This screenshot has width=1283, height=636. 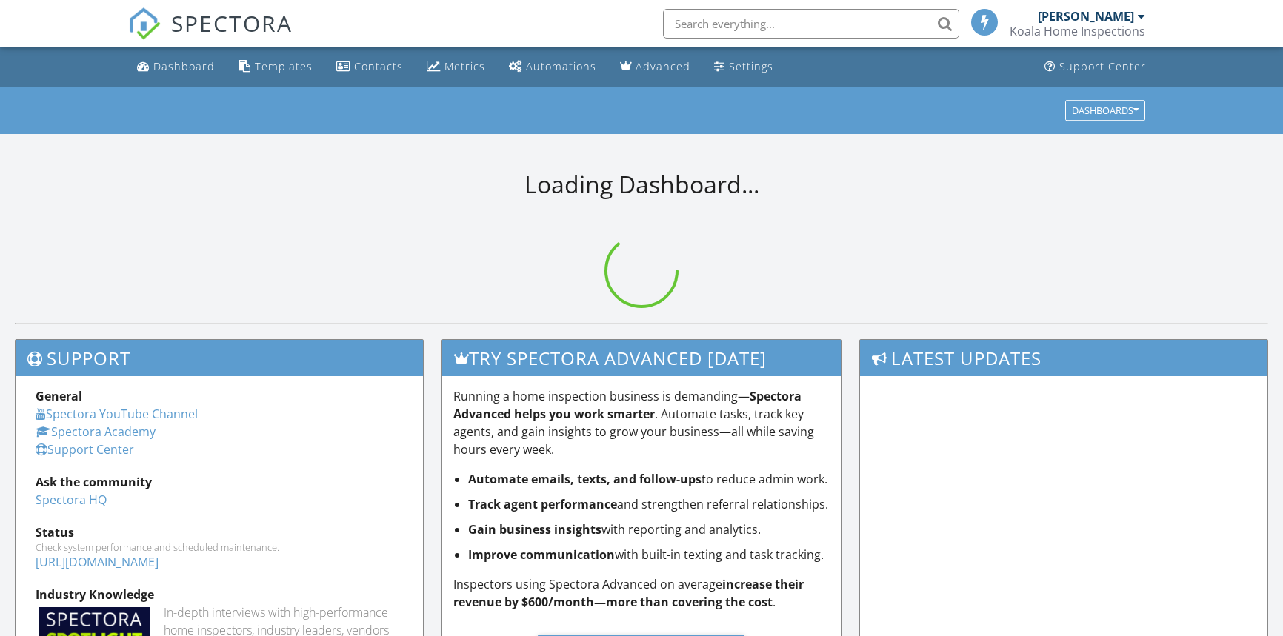 I want to click on strong: increase their revenue by $600/month—more than covering the cost, so click(x=628, y=593).